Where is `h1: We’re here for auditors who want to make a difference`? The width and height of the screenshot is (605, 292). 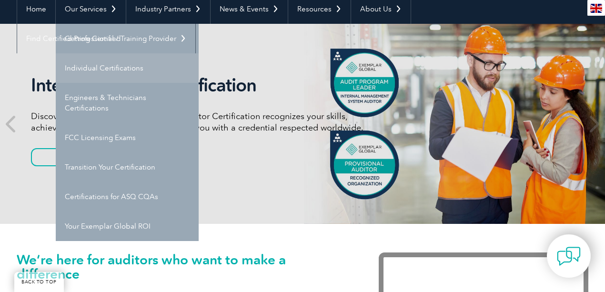
h1: We’re here for auditors who want to make a difference is located at coordinates (183, 267).